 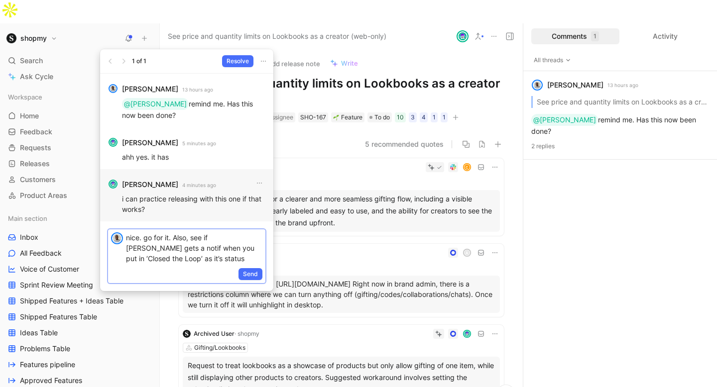 I want to click on small: 13 hours ago, so click(x=198, y=90).